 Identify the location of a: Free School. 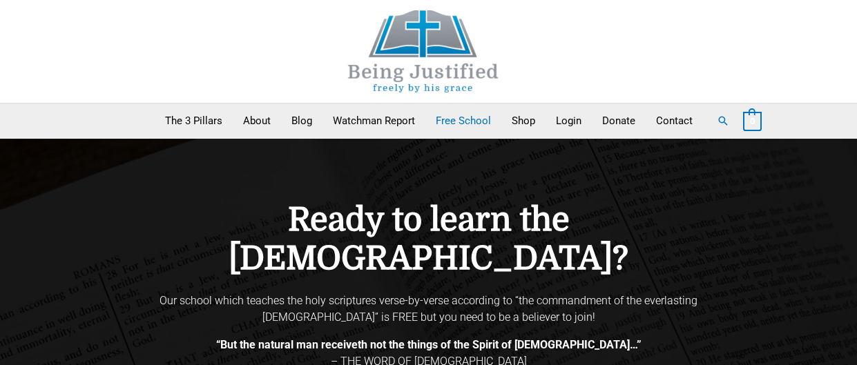
(463, 121).